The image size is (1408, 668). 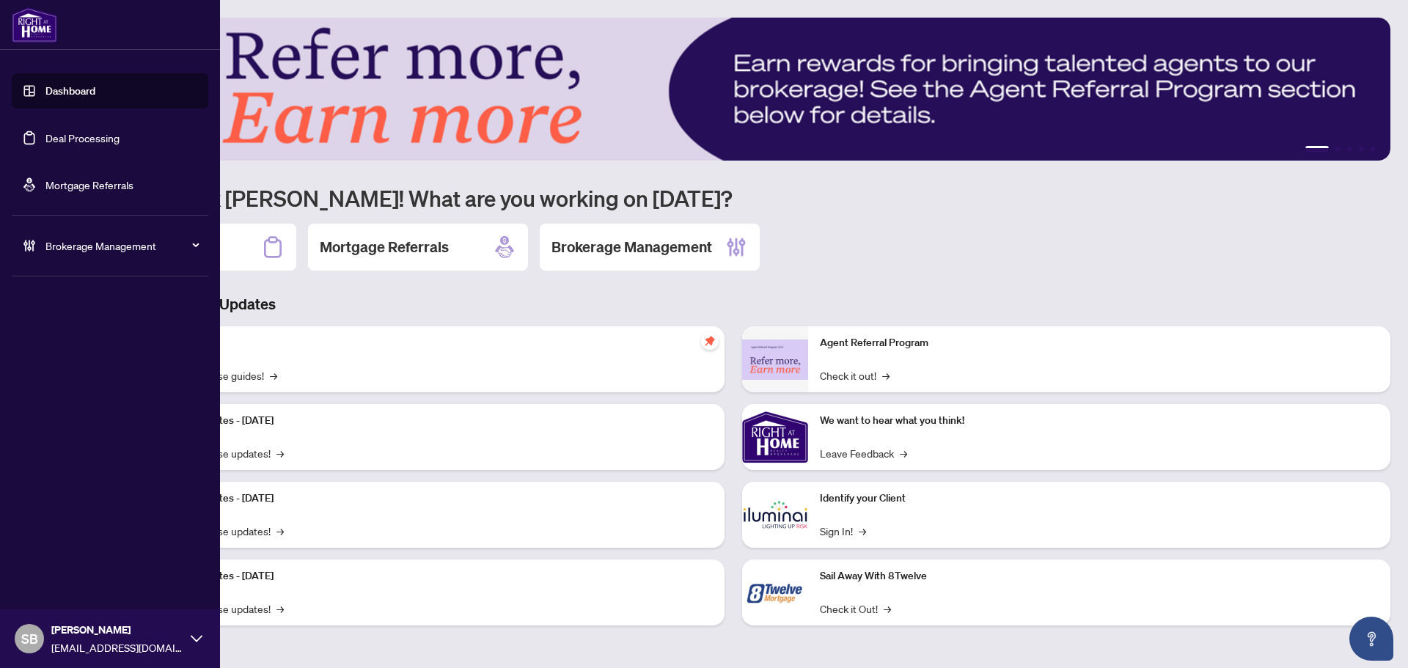 I want to click on button: Open asap, so click(x=1371, y=639).